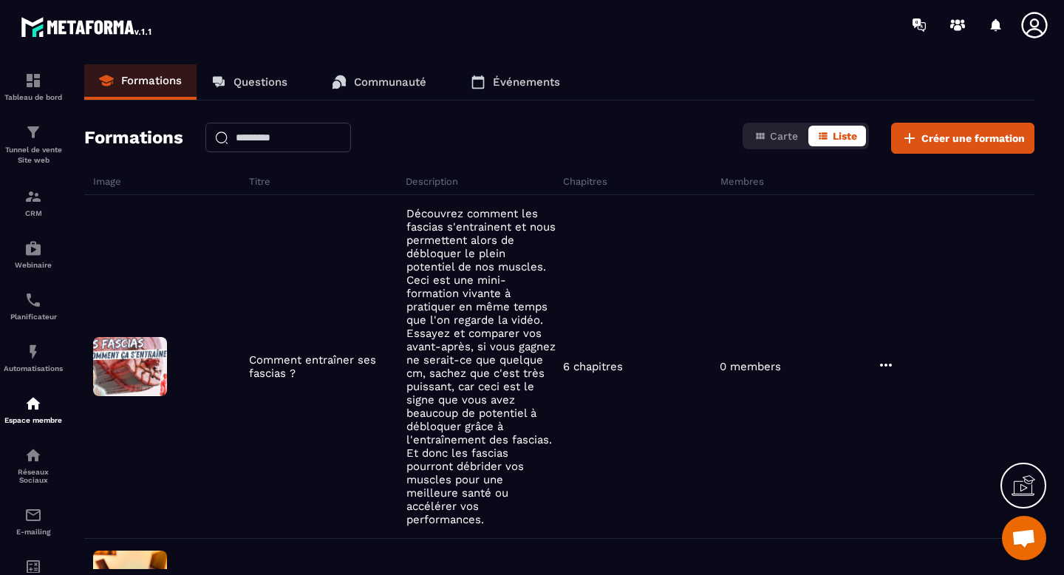 The width and height of the screenshot is (1064, 575). Describe the element at coordinates (33, 306) in the screenshot. I see `a: schedulerschedulerPlanificateur` at that location.